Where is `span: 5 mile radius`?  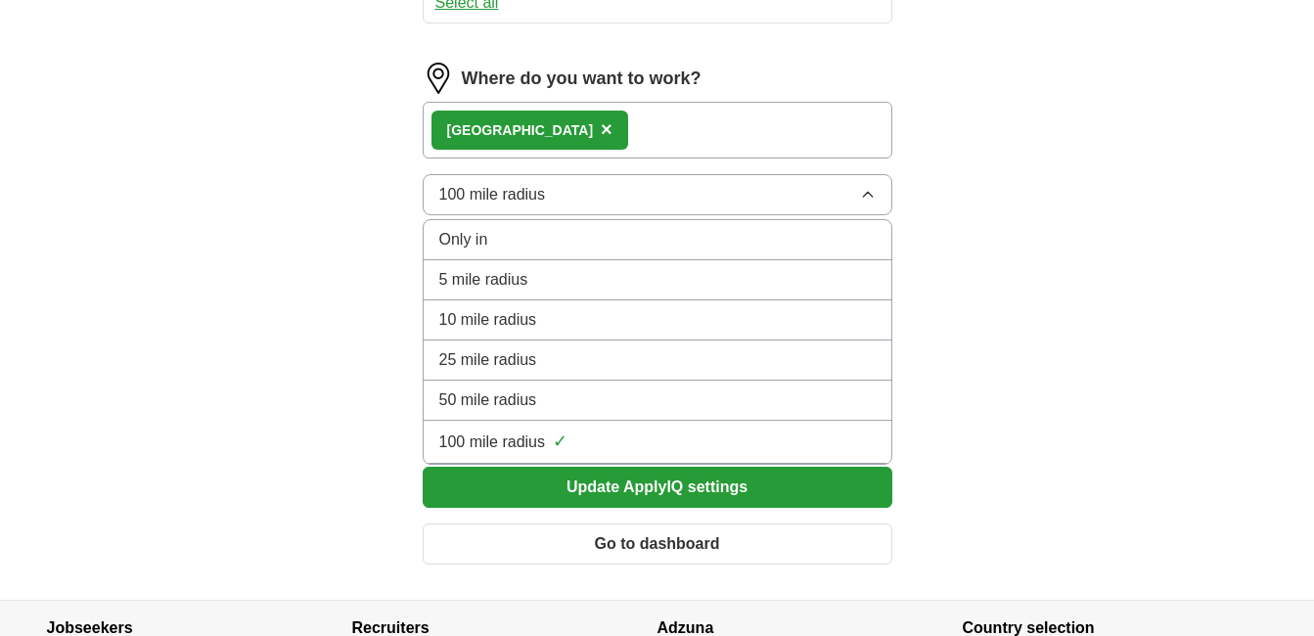
span: 5 mile radius is located at coordinates (483, 280).